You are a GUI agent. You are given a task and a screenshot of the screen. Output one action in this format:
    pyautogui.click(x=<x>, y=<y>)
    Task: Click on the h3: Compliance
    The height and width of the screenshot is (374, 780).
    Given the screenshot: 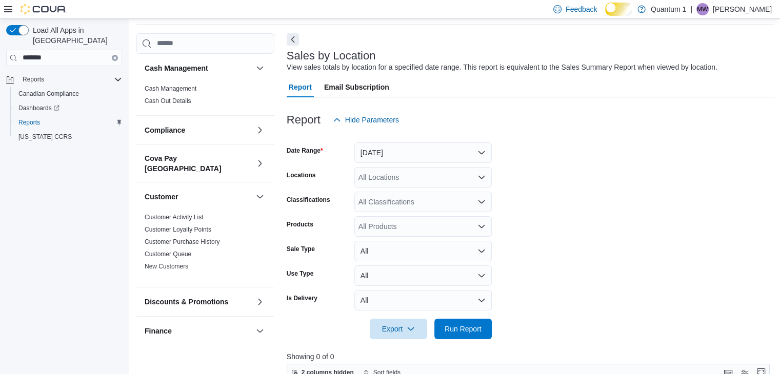 What is the action you would take?
    pyautogui.click(x=165, y=130)
    